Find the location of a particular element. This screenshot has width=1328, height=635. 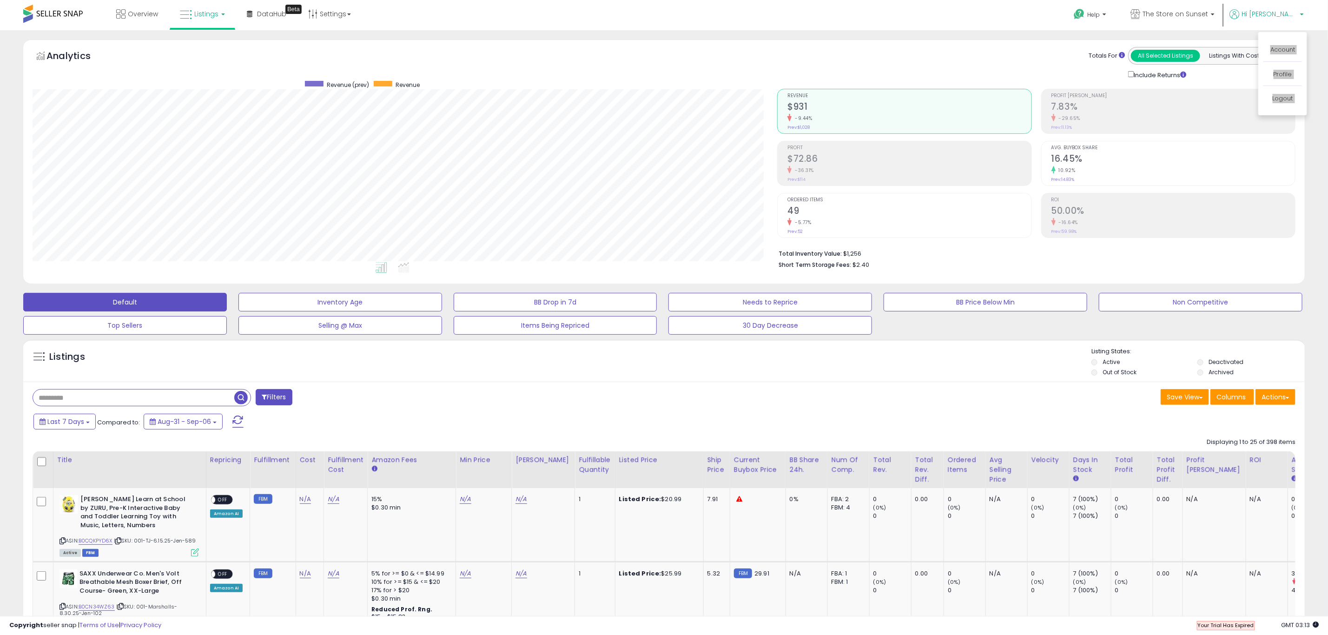

div: 17% for > $20 is located at coordinates (410, 591).